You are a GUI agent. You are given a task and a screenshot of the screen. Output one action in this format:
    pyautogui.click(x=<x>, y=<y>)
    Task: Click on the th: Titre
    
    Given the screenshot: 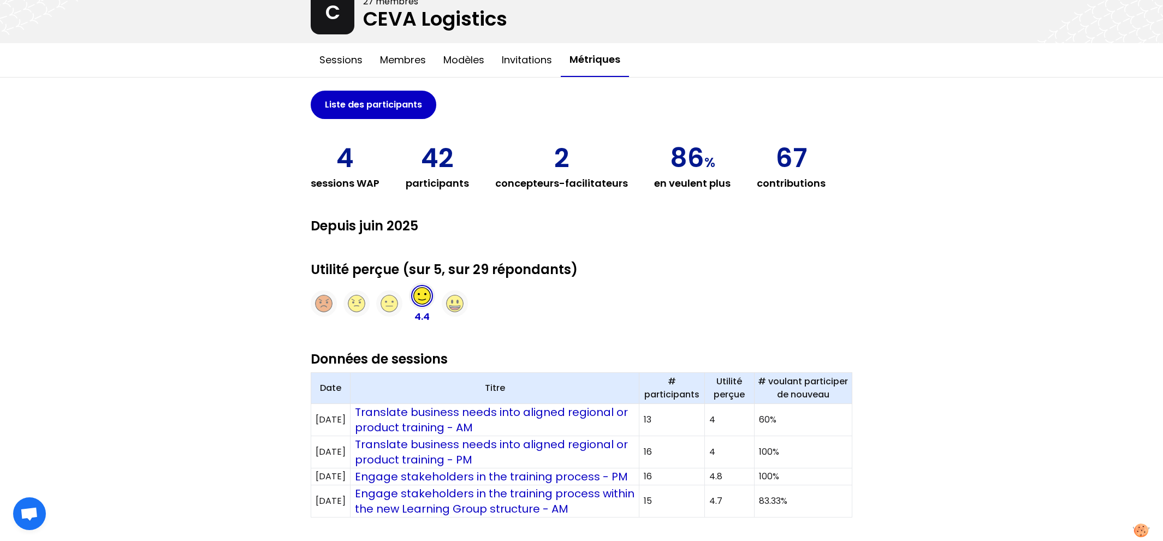 What is the action you would take?
    pyautogui.click(x=495, y=388)
    